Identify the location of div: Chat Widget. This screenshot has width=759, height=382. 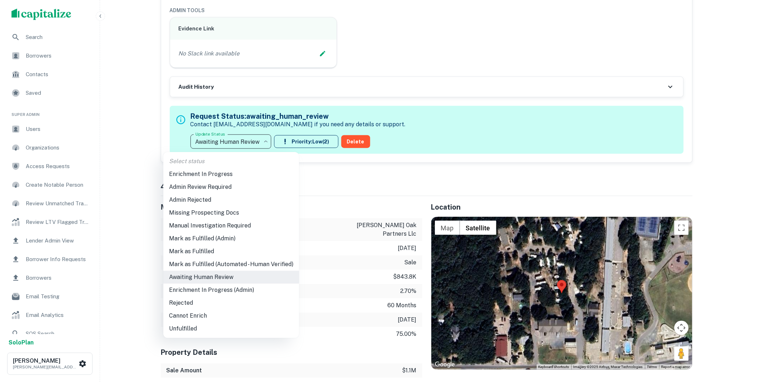
(742, 342).